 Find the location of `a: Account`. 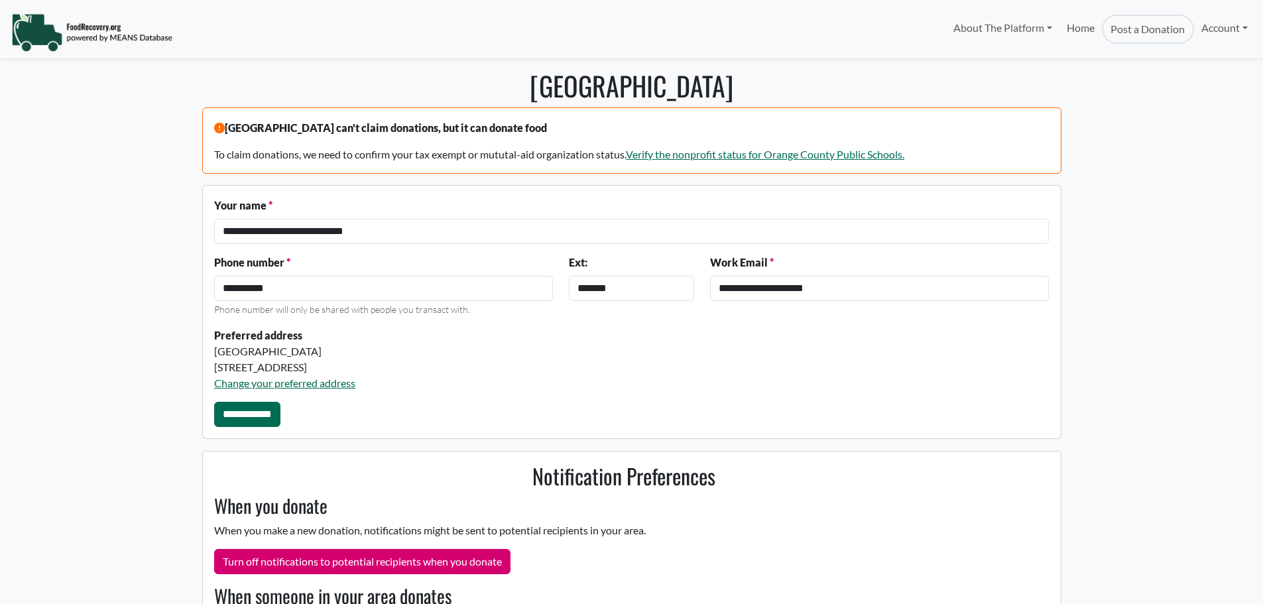

a: Account is located at coordinates (1225, 28).